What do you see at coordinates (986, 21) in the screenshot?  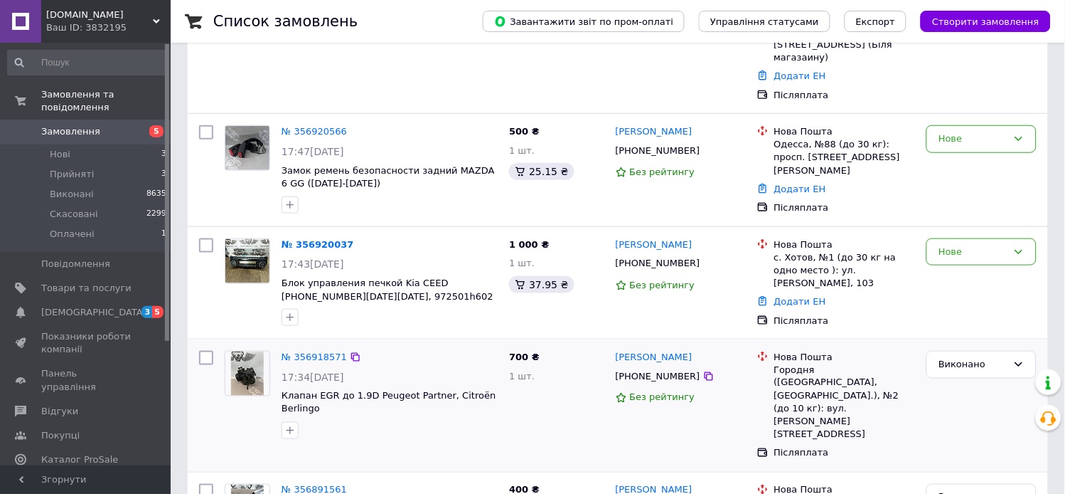 I see `span: Створити замовлення` at bounding box center [986, 21].